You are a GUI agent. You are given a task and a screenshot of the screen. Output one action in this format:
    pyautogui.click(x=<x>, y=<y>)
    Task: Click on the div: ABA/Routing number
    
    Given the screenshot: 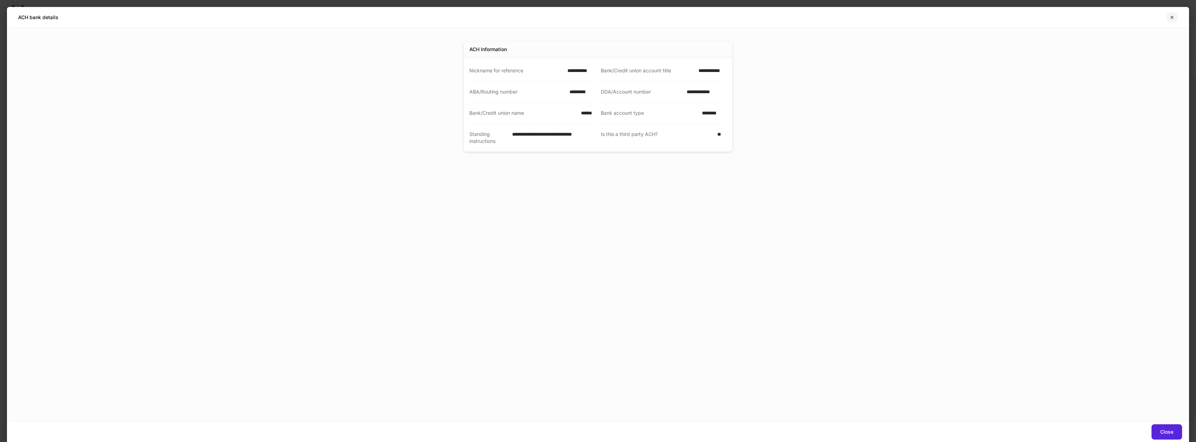 What is the action you would take?
    pyautogui.click(x=517, y=92)
    